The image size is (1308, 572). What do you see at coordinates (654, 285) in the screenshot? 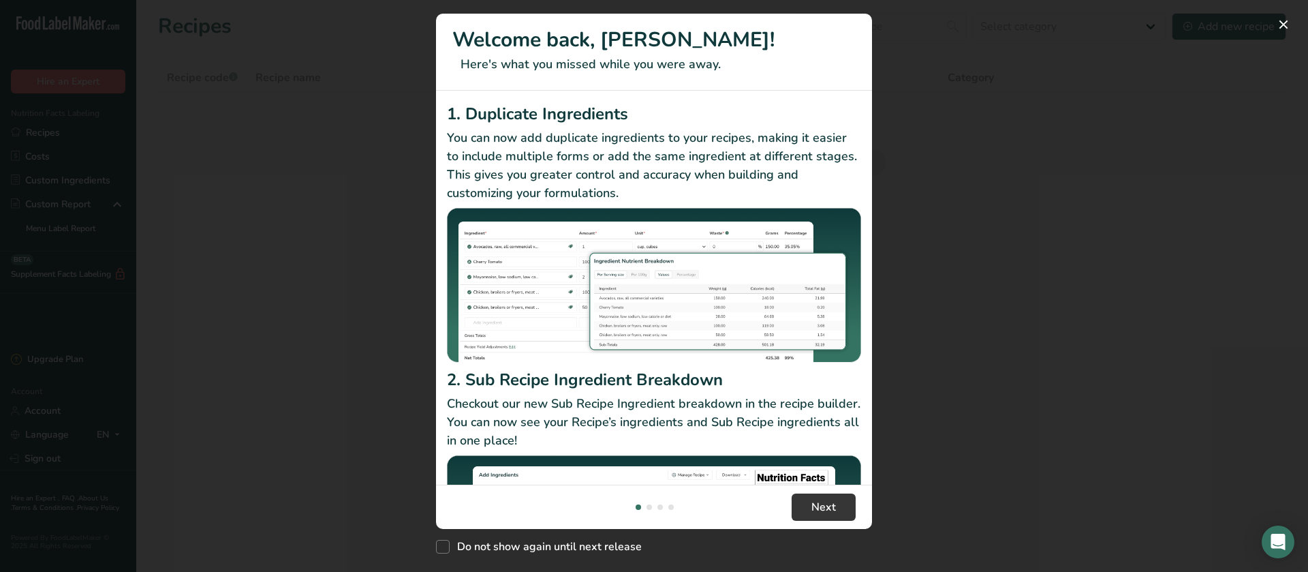
I see `img: Duplicate Ingredients` at bounding box center [654, 285].